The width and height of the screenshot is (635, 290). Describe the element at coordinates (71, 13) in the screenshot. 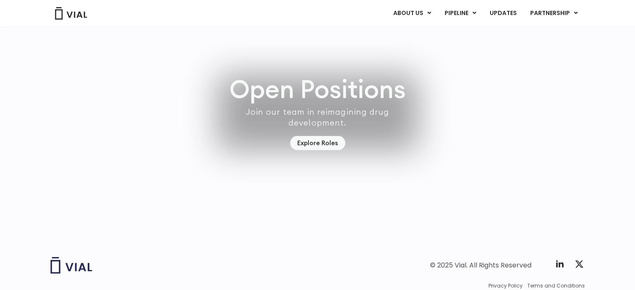

I see `img: Vial Logo` at that location.